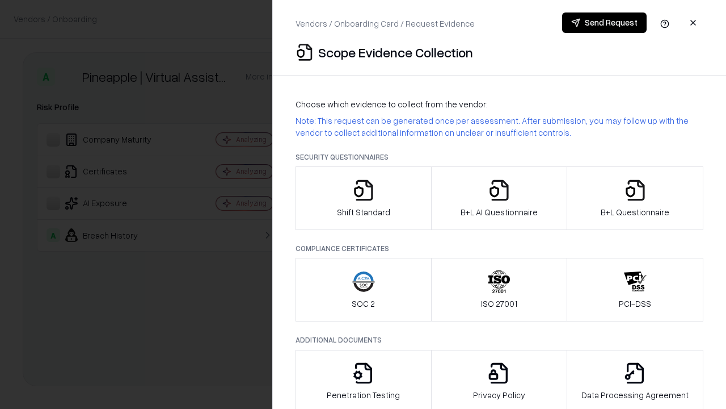 Image resolution: width=726 pixels, height=409 pixels. I want to click on p: Privacy Policy, so click(499, 394).